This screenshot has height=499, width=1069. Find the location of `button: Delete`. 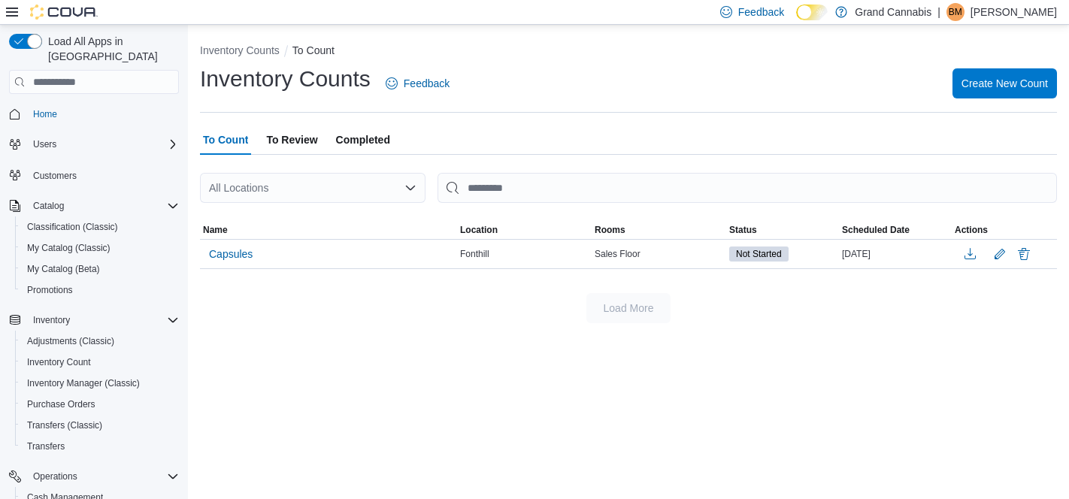

button: Delete is located at coordinates (1024, 254).